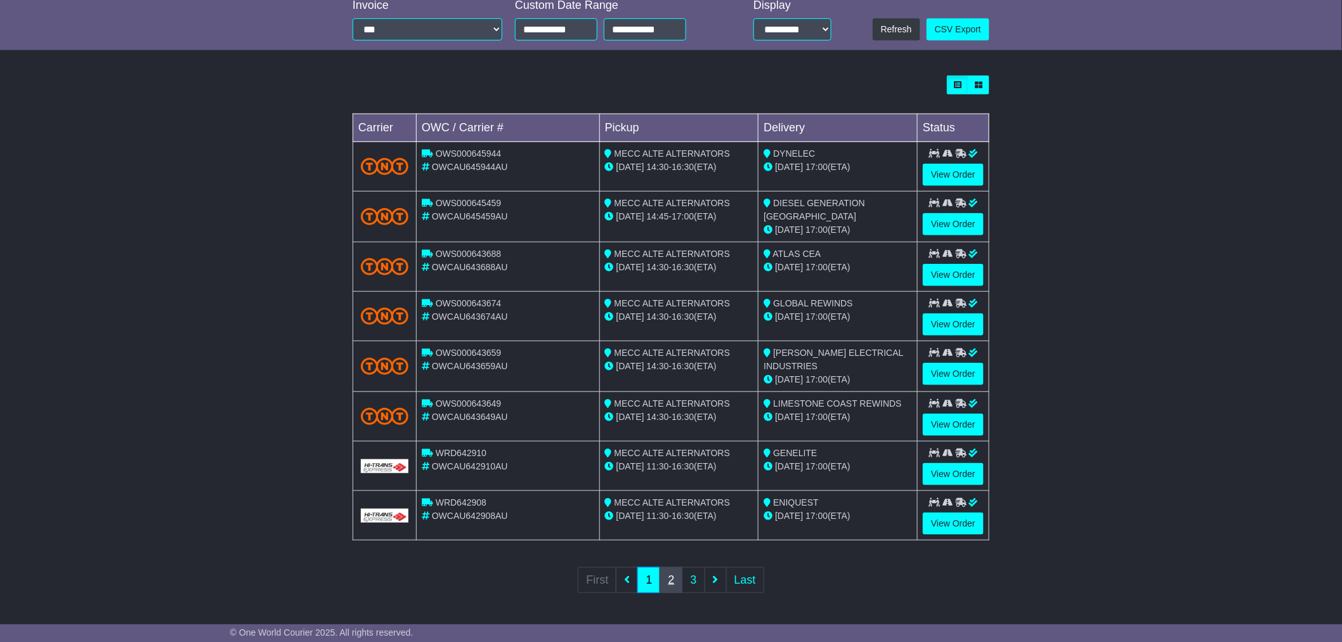  What do you see at coordinates (470, 267) in the screenshot?
I see `span: OWCAU643688AU` at bounding box center [470, 267].